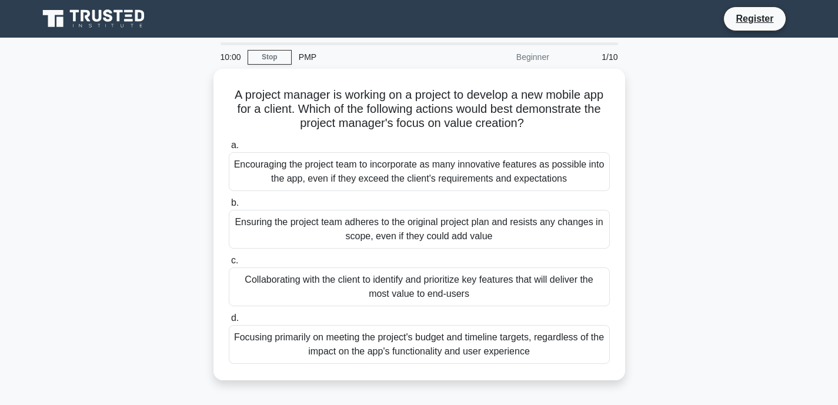 The width and height of the screenshot is (838, 405). Describe the element at coordinates (419, 172) in the screenshot. I see `div: Encouraging the project team to incorporate as many innovative features as possible into the app,...` at that location.